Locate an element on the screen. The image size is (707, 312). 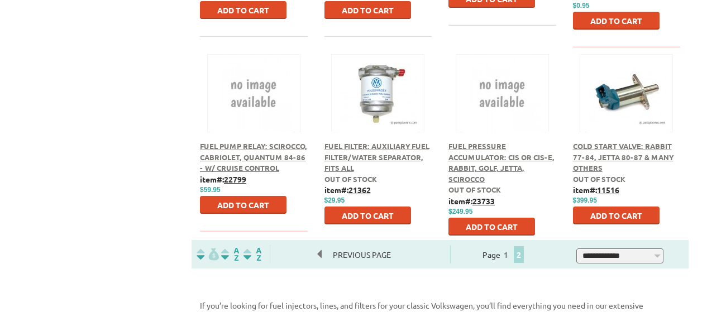
img: Sort by Sales Rank is located at coordinates (252, 254).